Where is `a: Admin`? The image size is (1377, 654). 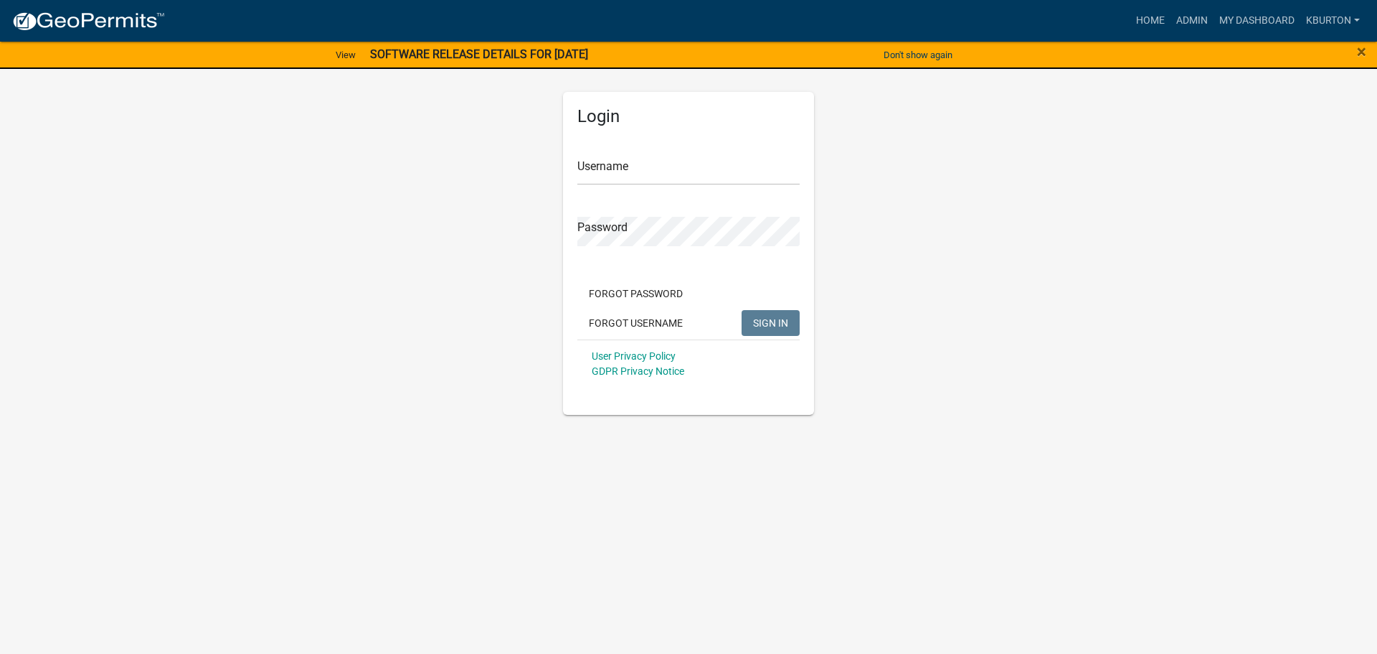
a: Admin is located at coordinates (1192, 21).